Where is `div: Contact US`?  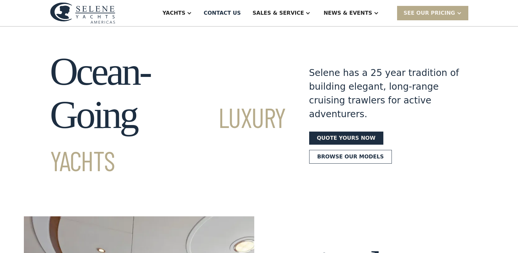 div: Contact US is located at coordinates (222, 13).